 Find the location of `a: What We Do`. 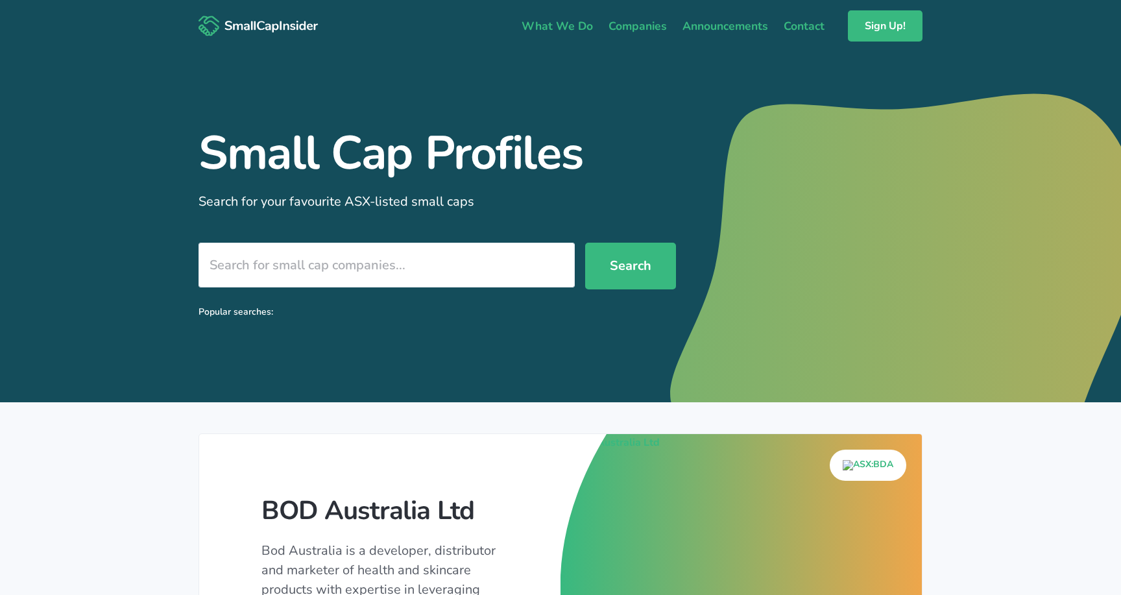

a: What We Do is located at coordinates (557, 26).